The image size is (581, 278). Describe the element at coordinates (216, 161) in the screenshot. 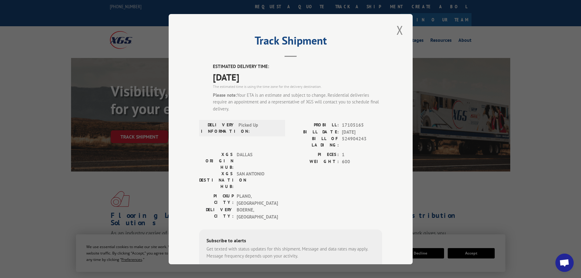

I see `label: XGS ORIGIN HUB:` at that location.